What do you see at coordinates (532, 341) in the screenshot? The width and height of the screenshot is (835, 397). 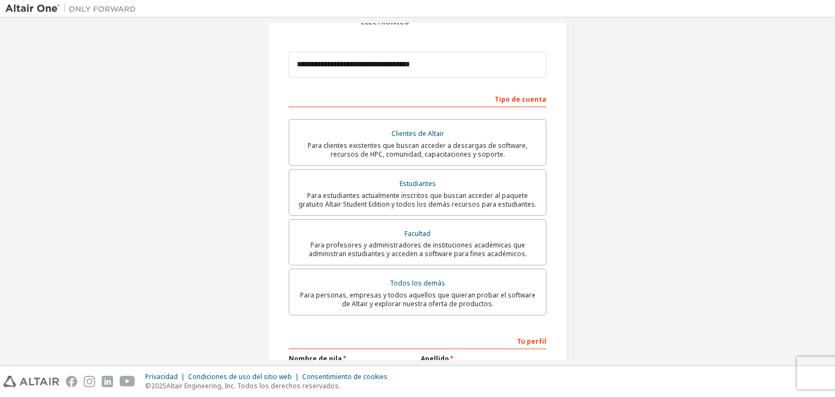 I see `font: Tu perfil` at bounding box center [532, 341].